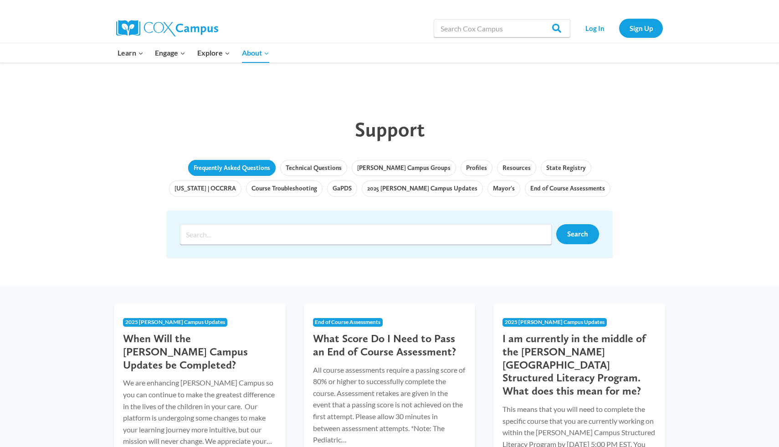 This screenshot has height=447, width=779. What do you see at coordinates (342, 189) in the screenshot?
I see `a: GaPDS` at bounding box center [342, 189].